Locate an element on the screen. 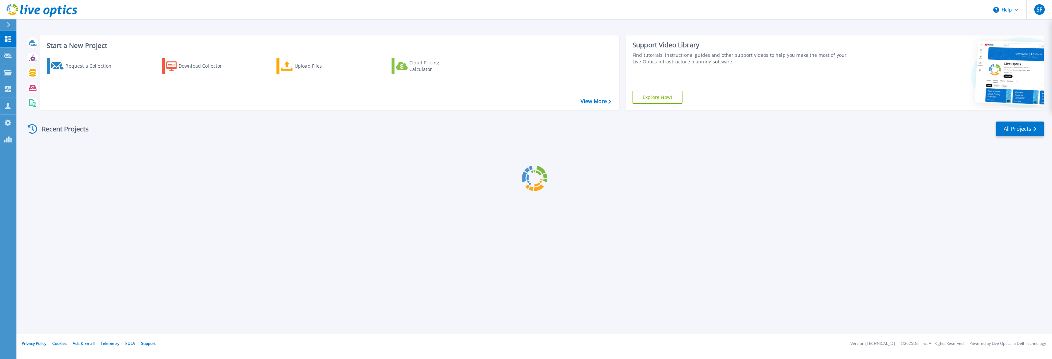  div: Upload Files is located at coordinates (321, 66).